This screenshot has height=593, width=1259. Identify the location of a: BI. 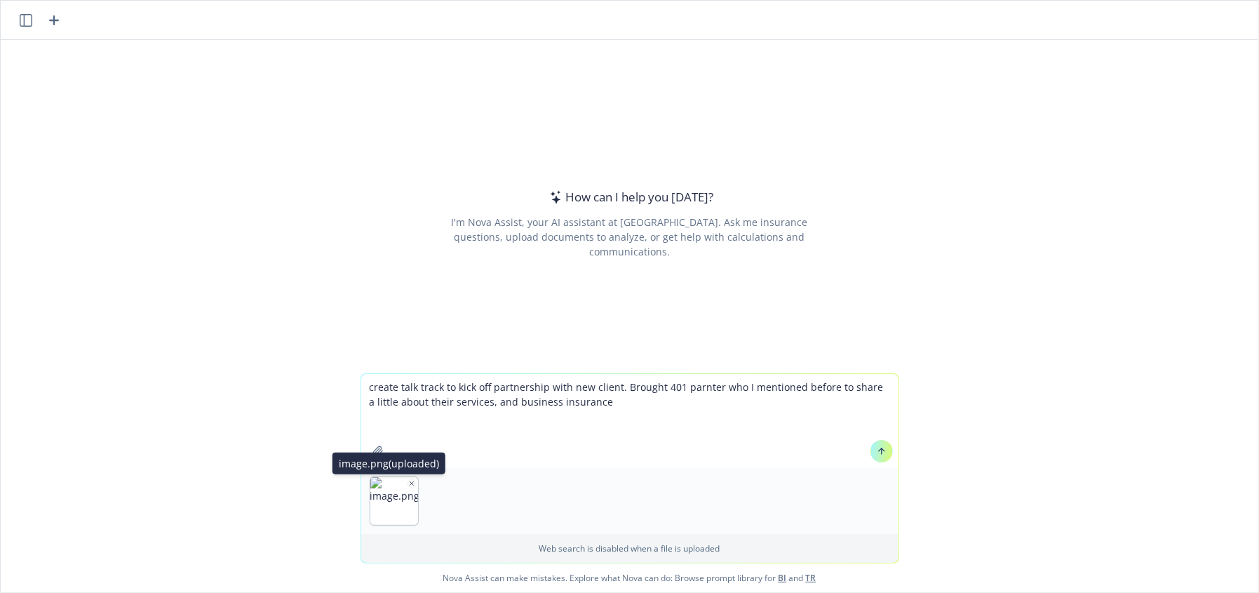
(783, 577).